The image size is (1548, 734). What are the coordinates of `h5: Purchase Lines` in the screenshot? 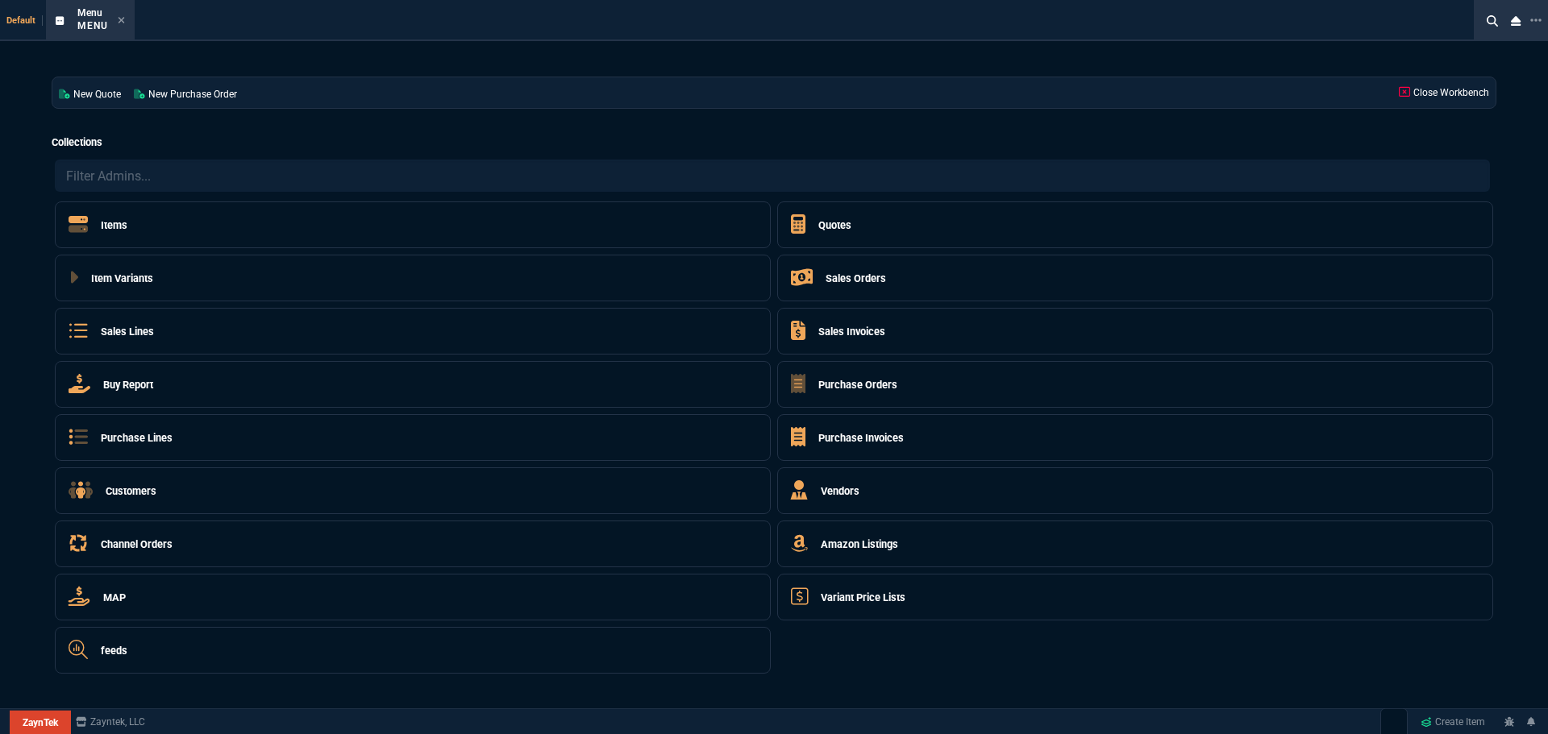 It's located at (136, 438).